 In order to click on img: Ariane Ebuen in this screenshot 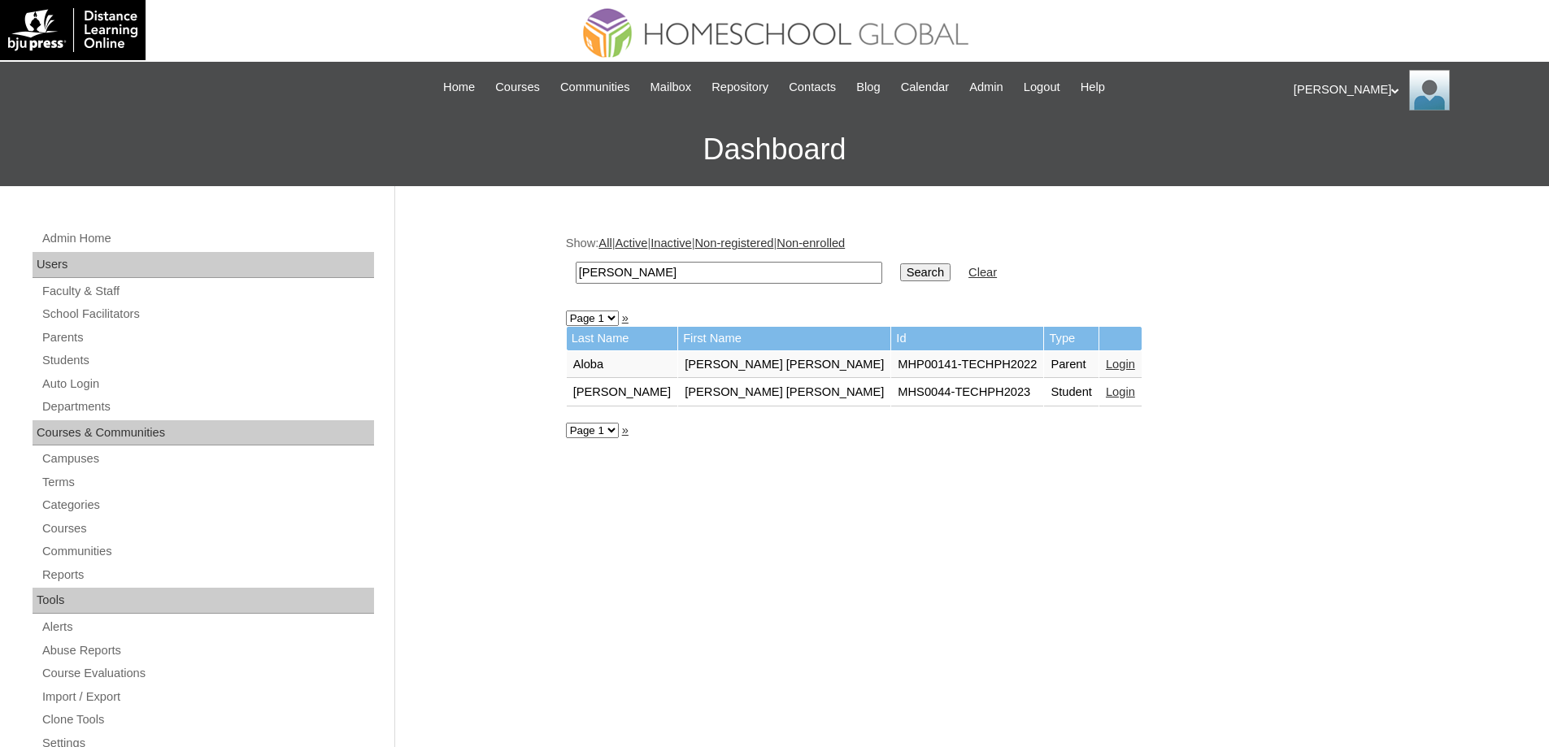, I will do `click(1429, 90)`.